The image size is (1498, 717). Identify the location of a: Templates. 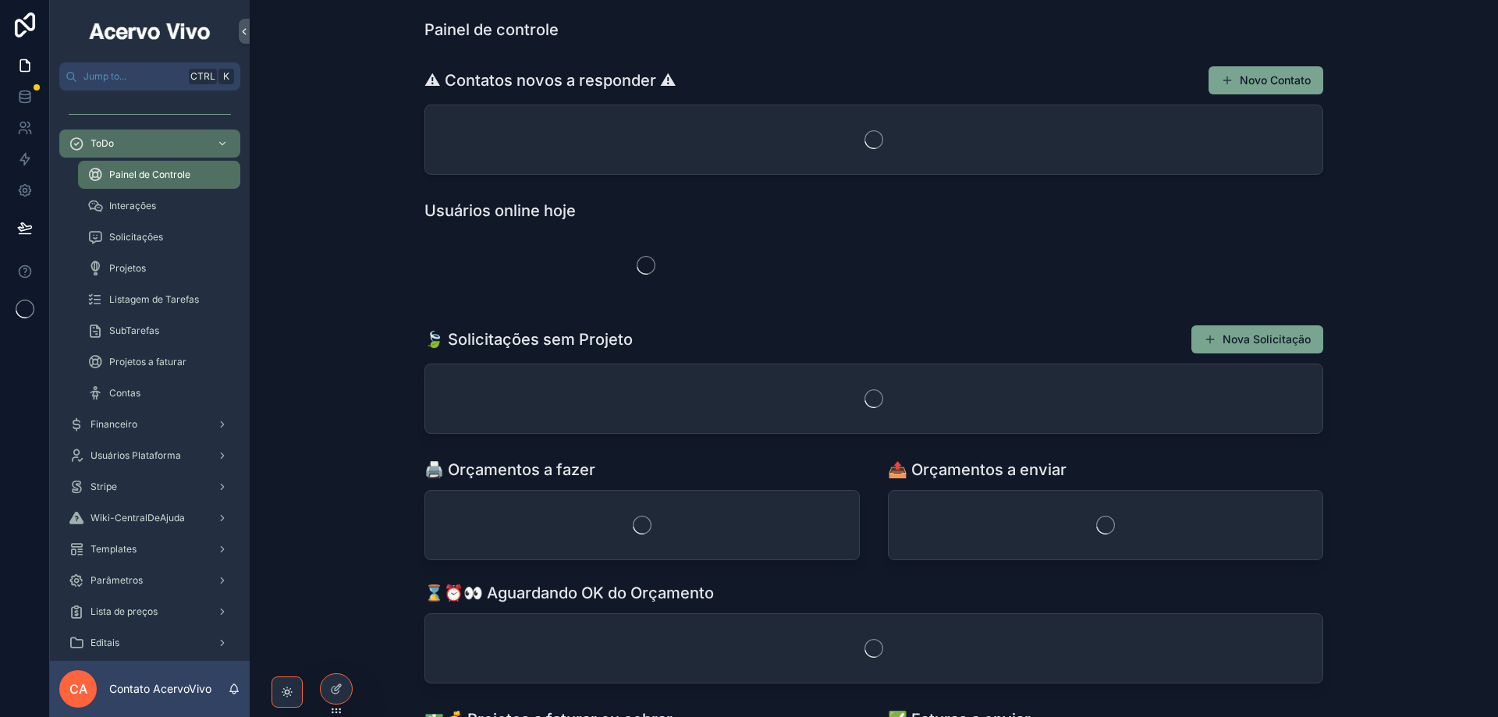
(150, 549).